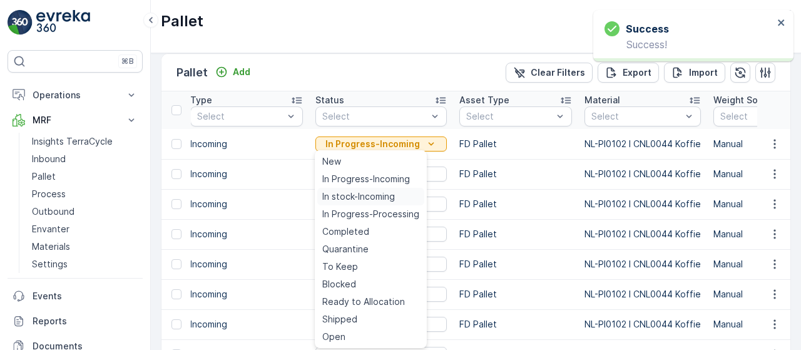 The image size is (801, 350). Describe the element at coordinates (51, 229) in the screenshot. I see `p: Envanter` at that location.